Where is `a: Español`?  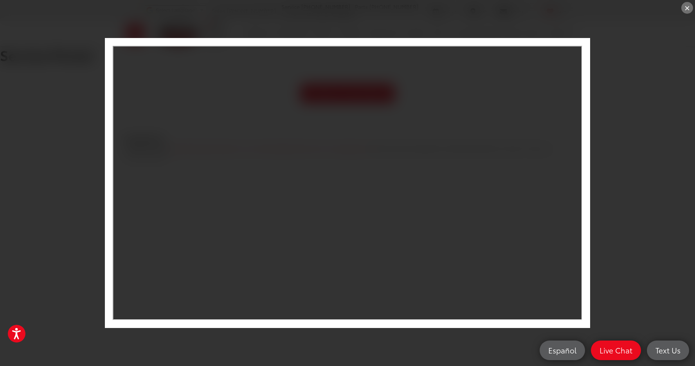 a: Español is located at coordinates (563, 350).